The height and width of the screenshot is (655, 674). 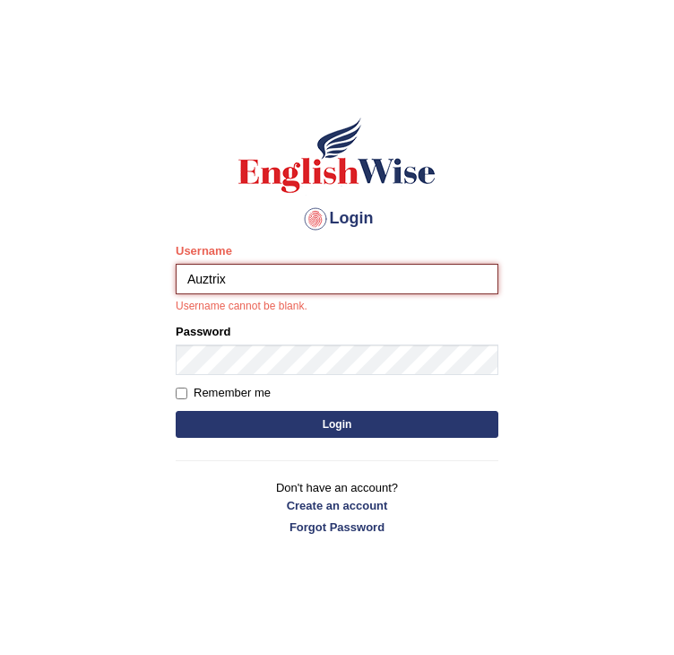 I want to click on label: Username, so click(x=204, y=250).